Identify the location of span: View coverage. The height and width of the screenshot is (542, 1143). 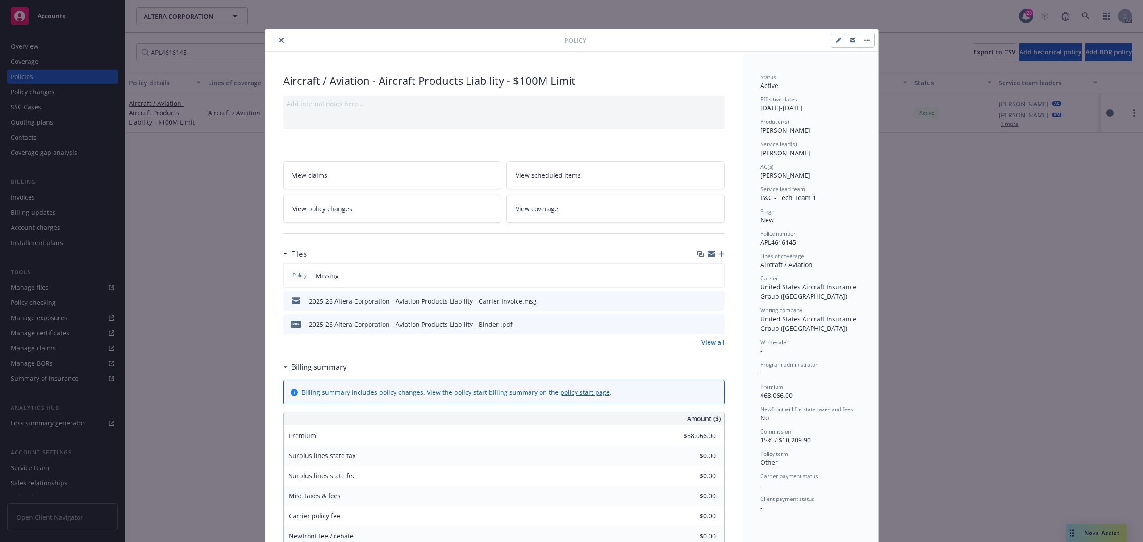
(537, 209).